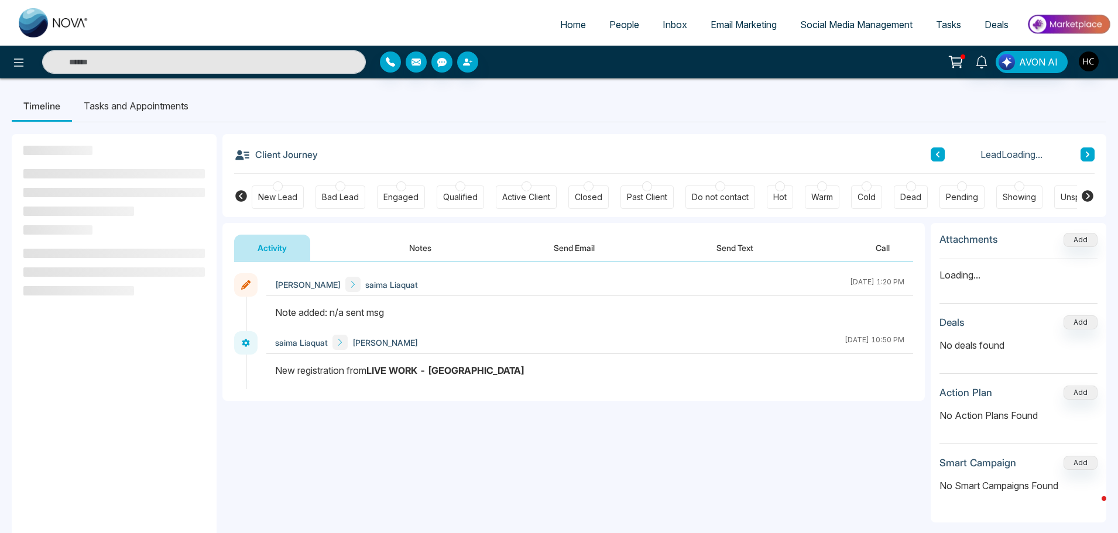  What do you see at coordinates (952, 323) in the screenshot?
I see `h3: Deals` at bounding box center [952, 323].